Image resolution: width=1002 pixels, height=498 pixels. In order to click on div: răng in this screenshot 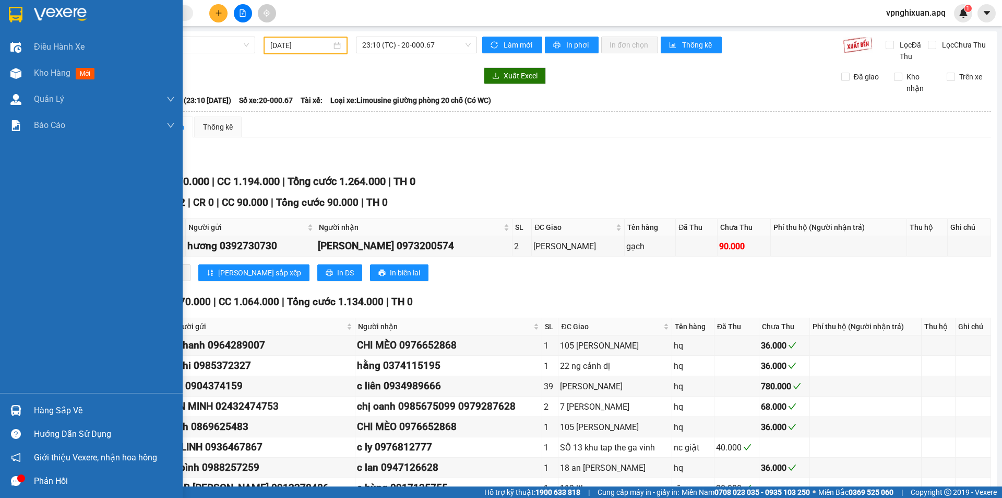, I will do `click(693, 488)`.